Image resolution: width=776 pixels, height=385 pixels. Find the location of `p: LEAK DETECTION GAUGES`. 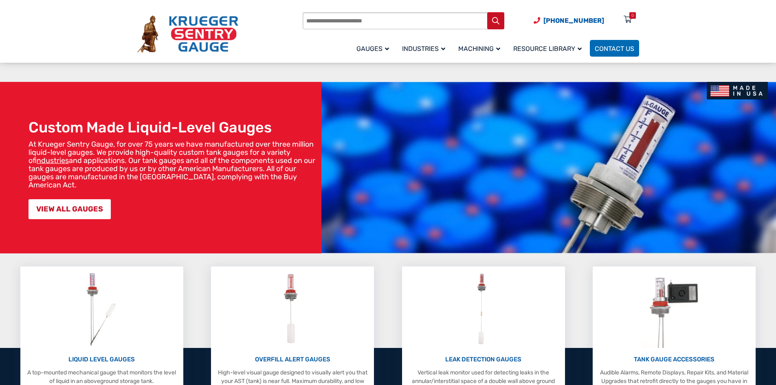

p: LEAK DETECTION GAUGES is located at coordinates (483, 359).